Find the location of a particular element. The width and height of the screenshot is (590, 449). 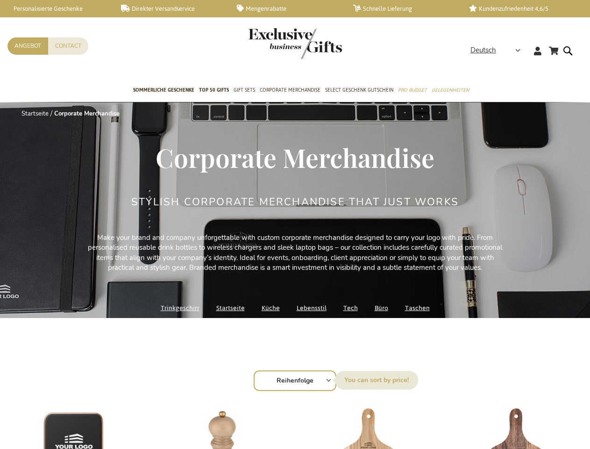

span: Pro Budget is located at coordinates (413, 90).